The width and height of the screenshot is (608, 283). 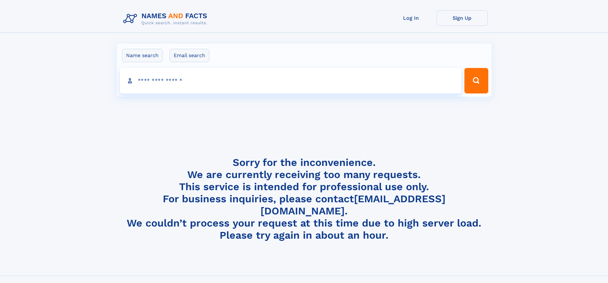 What do you see at coordinates (189, 55) in the screenshot?
I see `label: Email search` at bounding box center [189, 55].